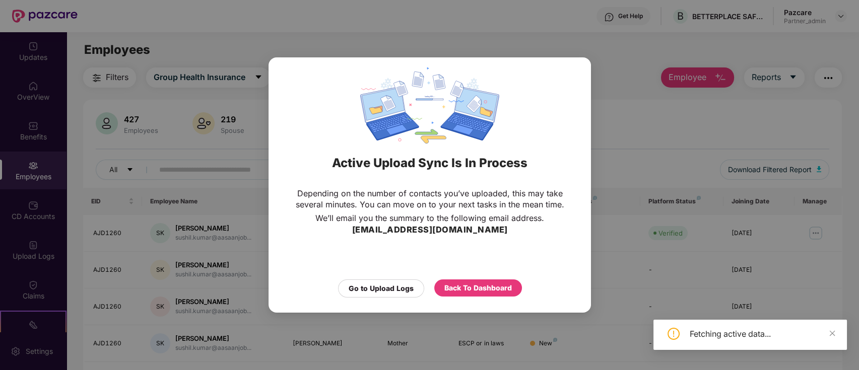  I want to click on p: Depending on the number of contacts you’ve uploaded, this may take several minutes. You can move ..., so click(430, 199).